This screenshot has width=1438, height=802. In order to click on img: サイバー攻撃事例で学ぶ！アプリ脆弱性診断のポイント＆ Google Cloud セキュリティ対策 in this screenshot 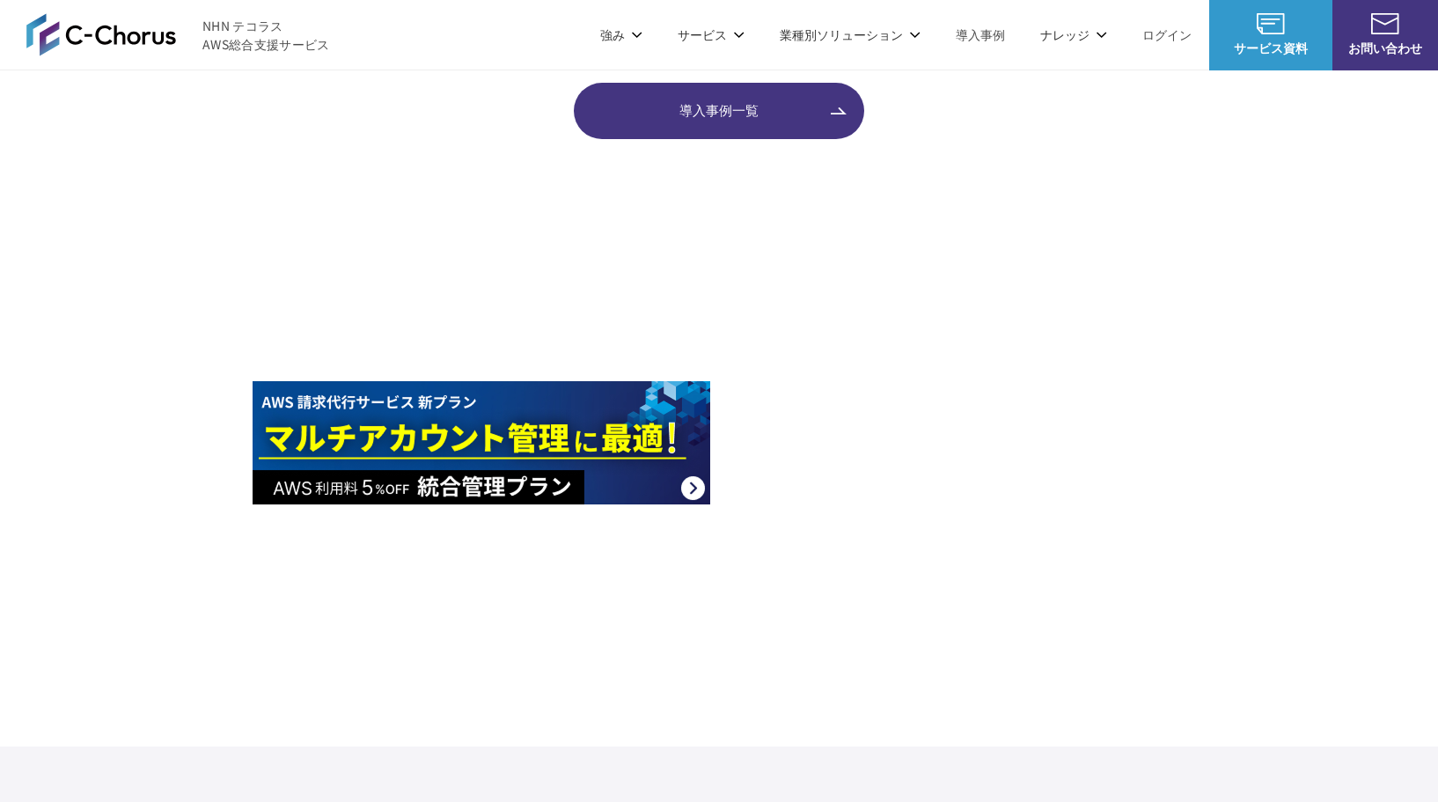, I will do `click(957, 579)`.